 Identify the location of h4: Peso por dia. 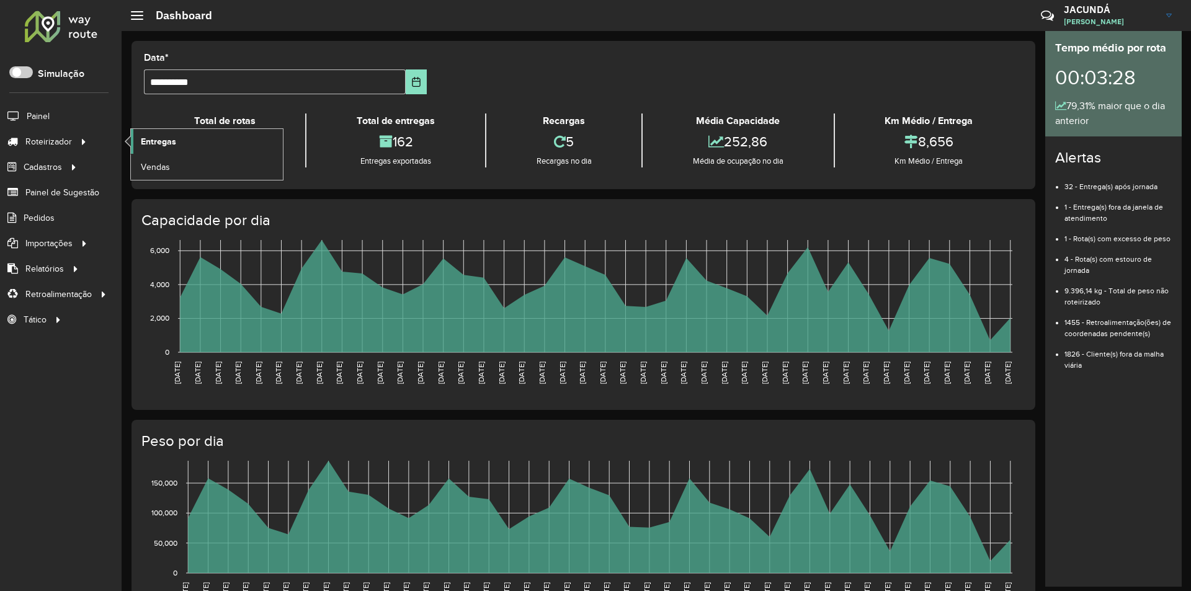
(582, 441).